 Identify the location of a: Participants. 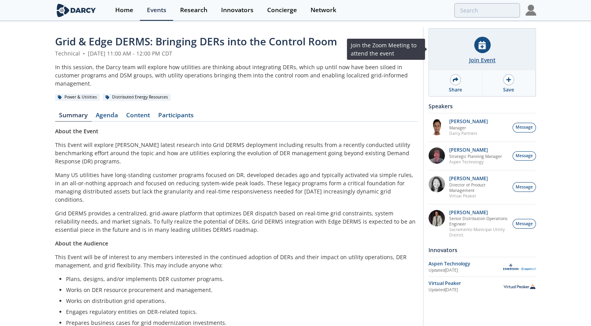
(176, 117).